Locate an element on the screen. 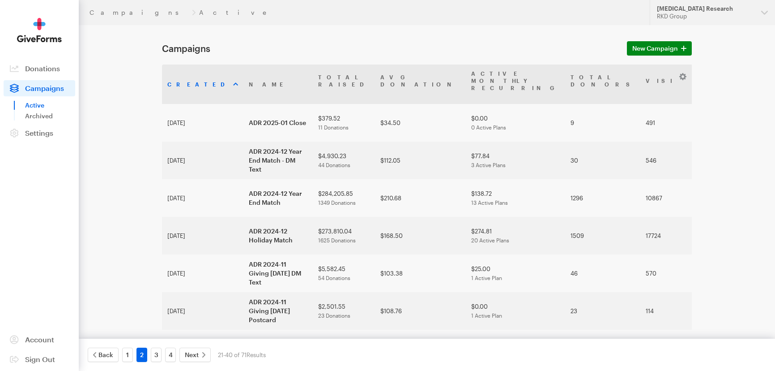 This screenshot has height=371, width=775. td: ADR 2024-12 Year End Match is located at coordinates (278, 198).